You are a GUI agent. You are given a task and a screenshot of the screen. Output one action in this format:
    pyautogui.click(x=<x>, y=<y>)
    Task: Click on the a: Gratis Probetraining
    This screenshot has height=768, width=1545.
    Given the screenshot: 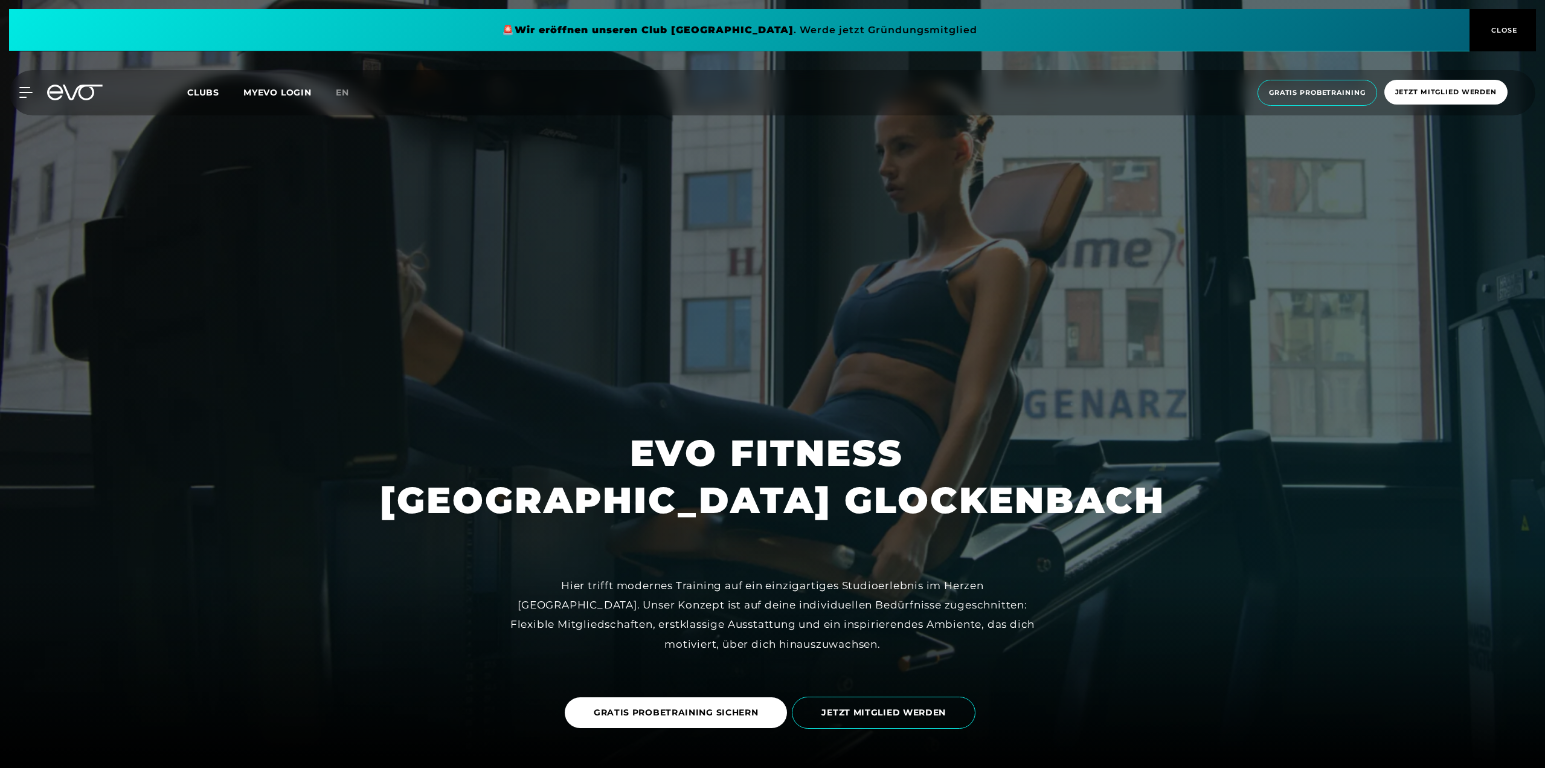 What is the action you would take?
    pyautogui.click(x=1317, y=92)
    